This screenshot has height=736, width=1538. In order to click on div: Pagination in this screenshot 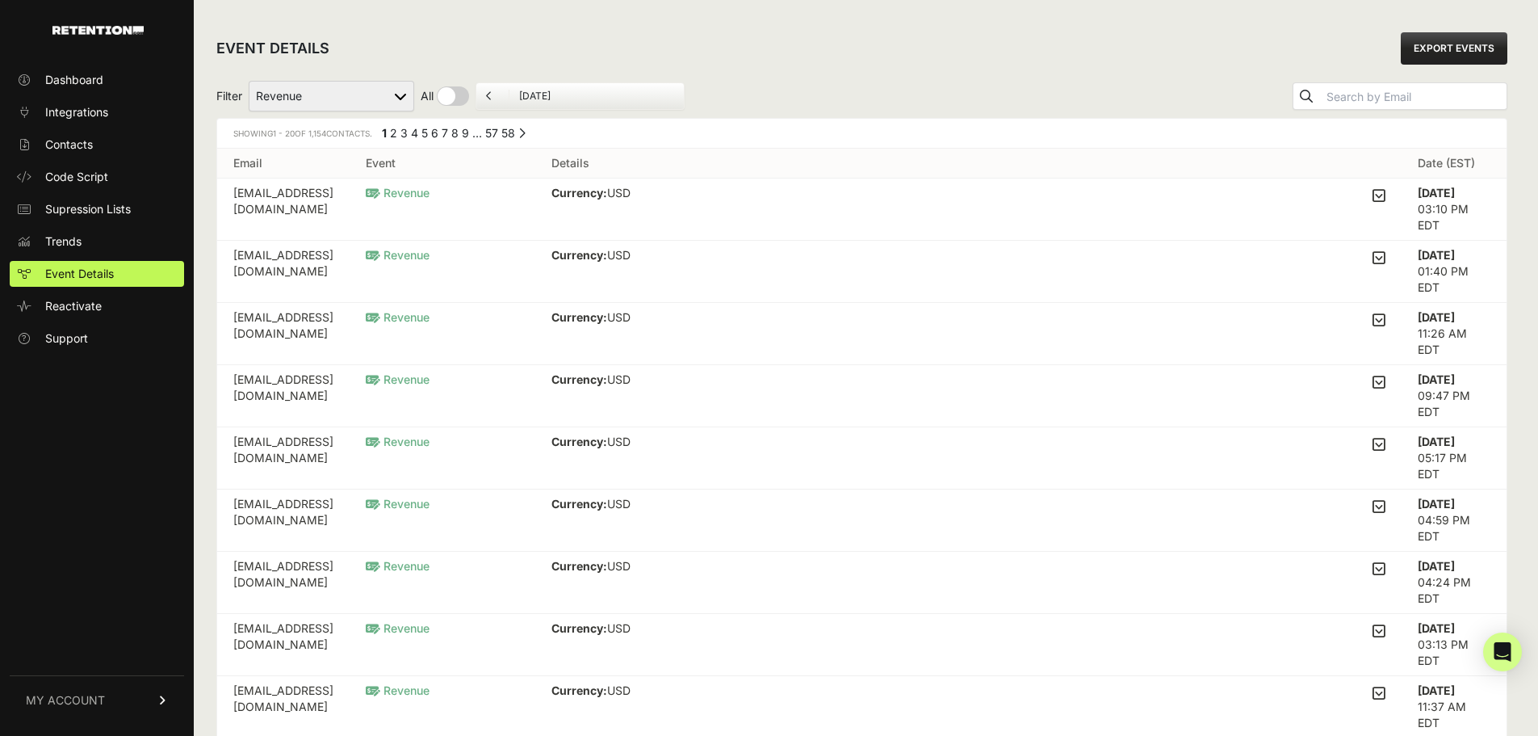, I will do `click(452, 135)`.